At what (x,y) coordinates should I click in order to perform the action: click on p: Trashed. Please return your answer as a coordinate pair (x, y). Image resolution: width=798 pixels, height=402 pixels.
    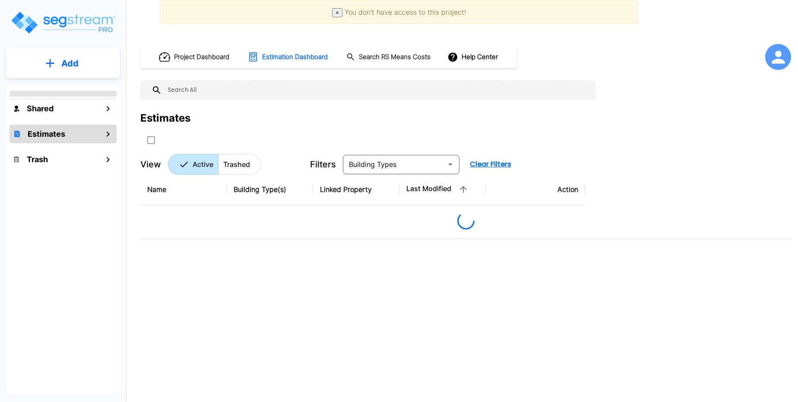
    Looking at the image, I should click on (237, 165).